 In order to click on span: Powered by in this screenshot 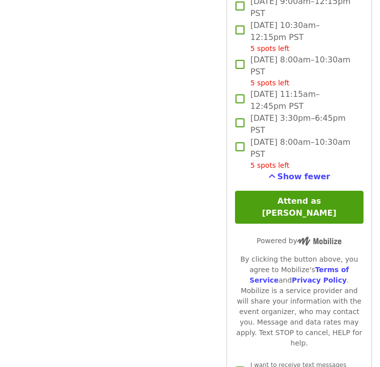, I will do `click(299, 241)`.